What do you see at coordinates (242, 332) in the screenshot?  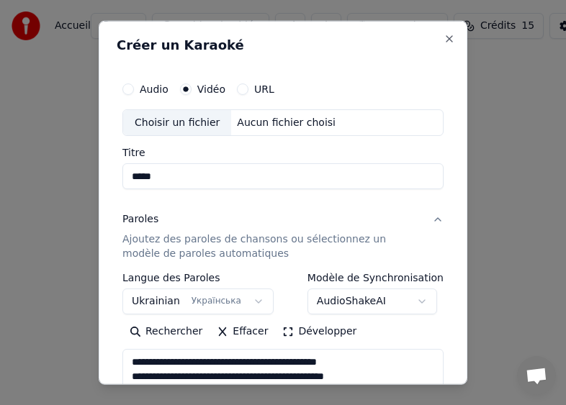 I see `button: Effacer` at bounding box center [242, 332].